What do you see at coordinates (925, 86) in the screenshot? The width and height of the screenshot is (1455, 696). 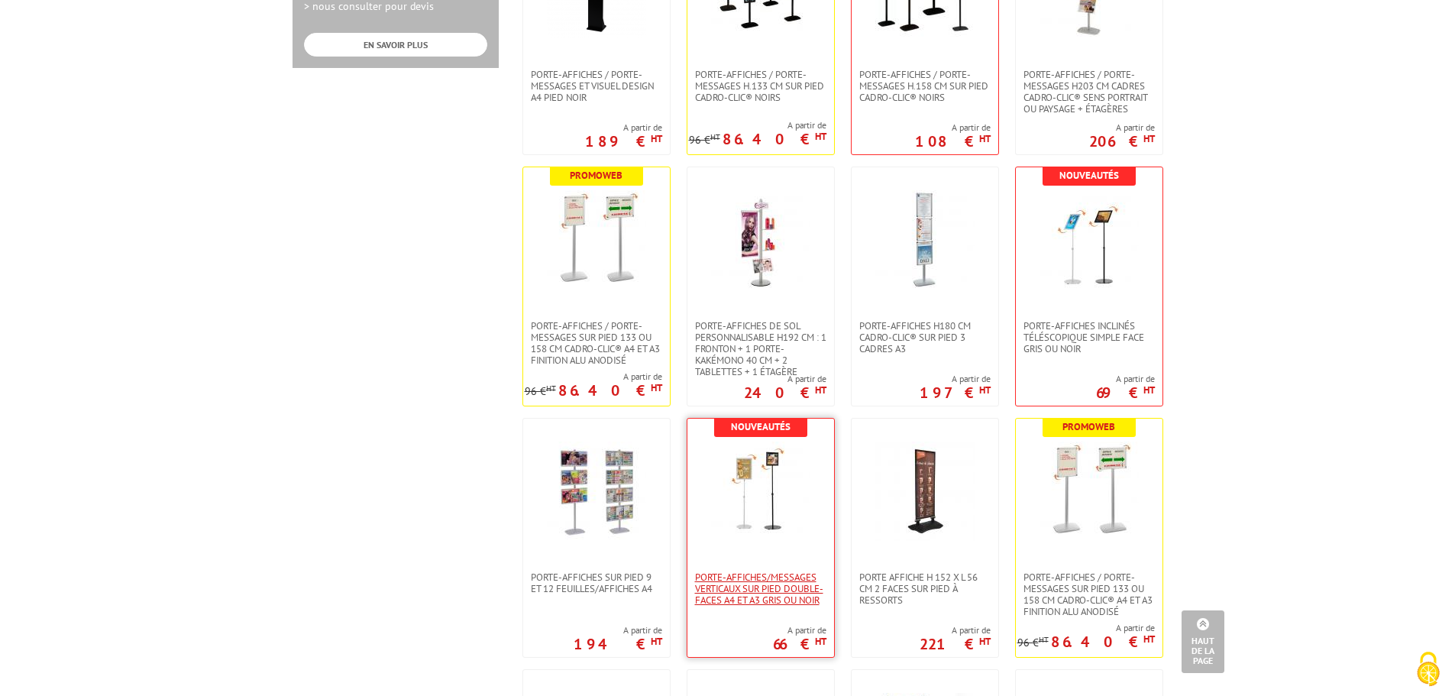 I see `span: Porte-affiches / Porte-messages H.158 cm sur pied Cadro-Clic® NOIRS` at bounding box center [925, 86].